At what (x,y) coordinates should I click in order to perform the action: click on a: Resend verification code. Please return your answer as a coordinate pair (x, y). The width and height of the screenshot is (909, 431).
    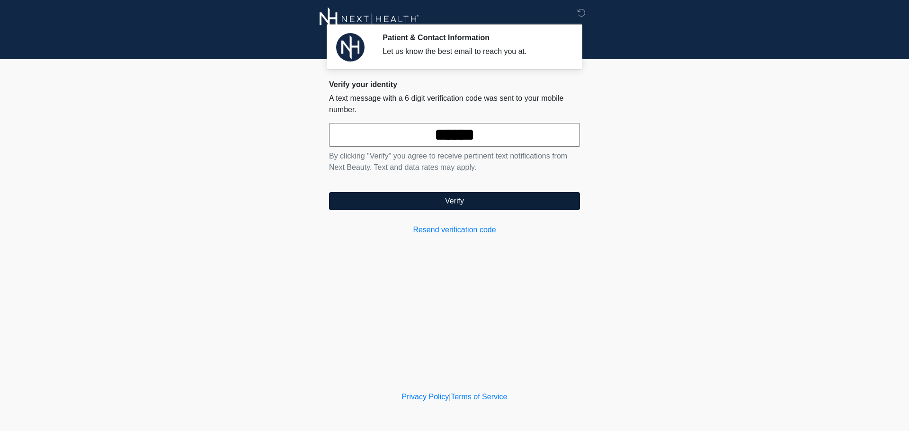
    Looking at the image, I should click on (454, 230).